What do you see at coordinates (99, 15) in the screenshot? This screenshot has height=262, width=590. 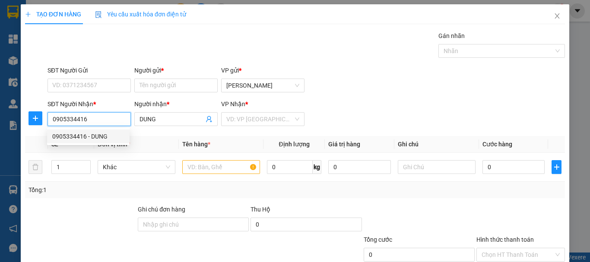 I see `img: icon` at bounding box center [99, 15].